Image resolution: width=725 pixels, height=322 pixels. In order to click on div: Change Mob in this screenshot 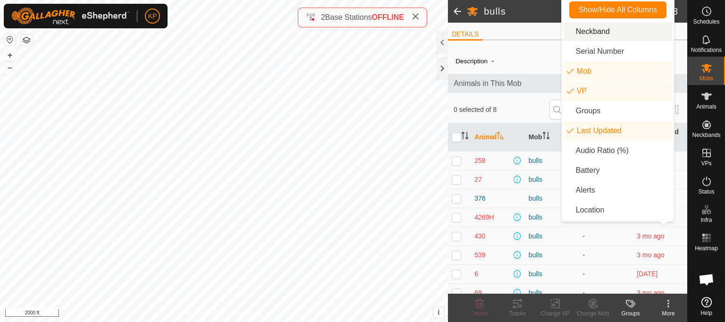, I will do `click(592, 313)`.